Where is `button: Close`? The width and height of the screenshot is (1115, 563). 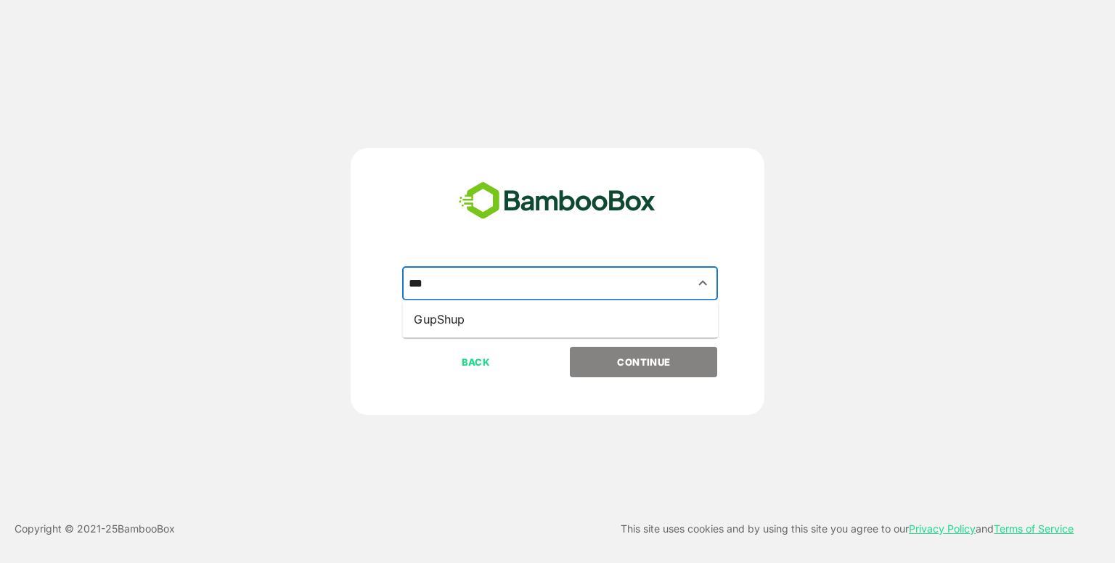 button: Close is located at coordinates (702, 283).